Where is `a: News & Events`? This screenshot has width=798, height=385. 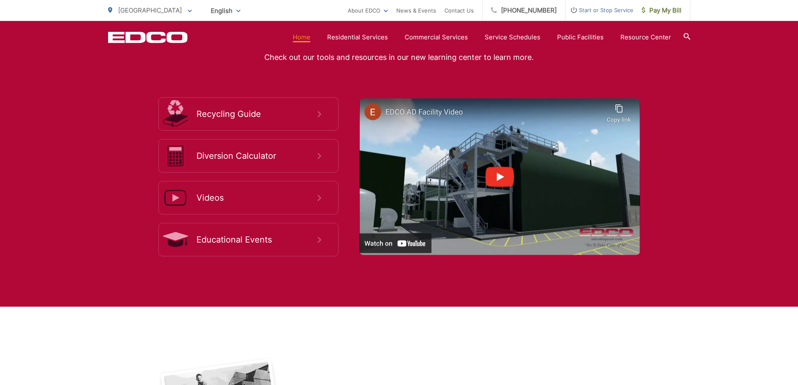 a: News & Events is located at coordinates (416, 10).